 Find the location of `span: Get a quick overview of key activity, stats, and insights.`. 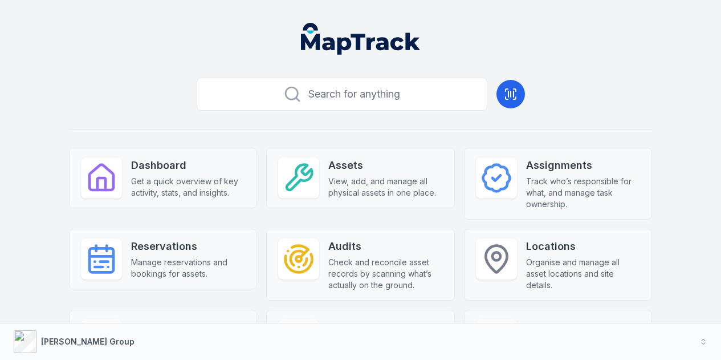

span: Get a quick overview of key activity, stats, and insights. is located at coordinates (188, 187).